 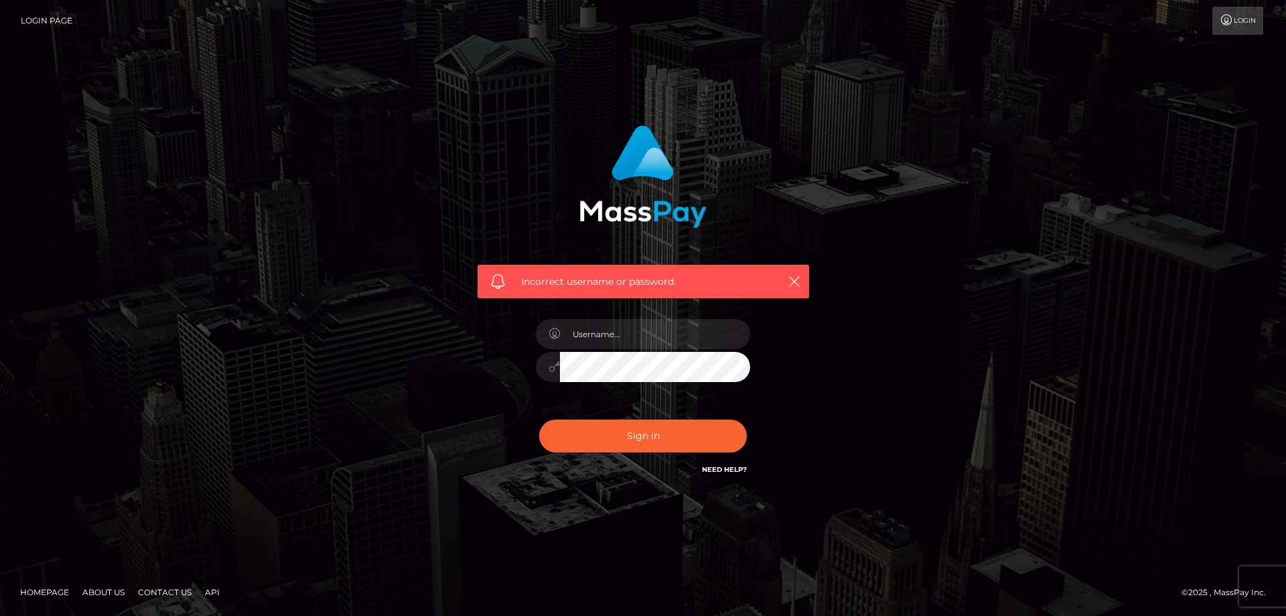 What do you see at coordinates (643, 435) in the screenshot?
I see `button: Sign in` at bounding box center [643, 435].